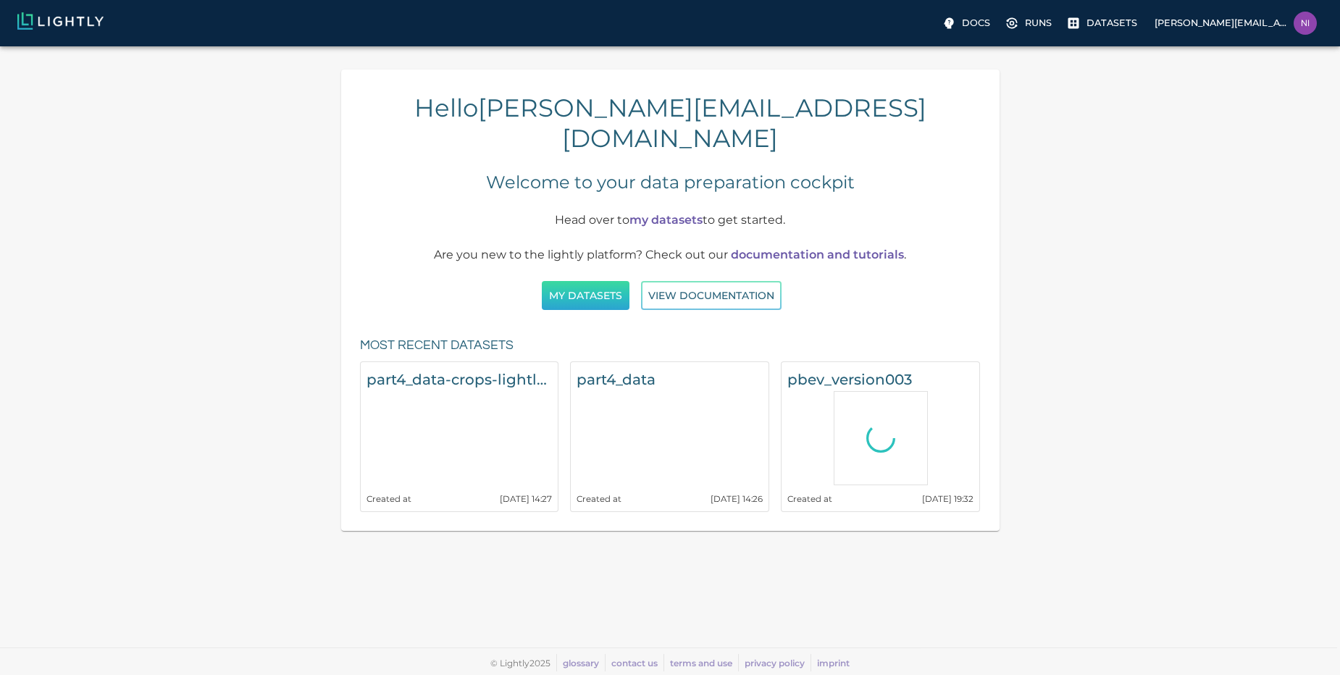 This screenshot has width=1340, height=675. Describe the element at coordinates (1305, 23) in the screenshot. I see `img: nischal.s2@kpit.com` at that location.